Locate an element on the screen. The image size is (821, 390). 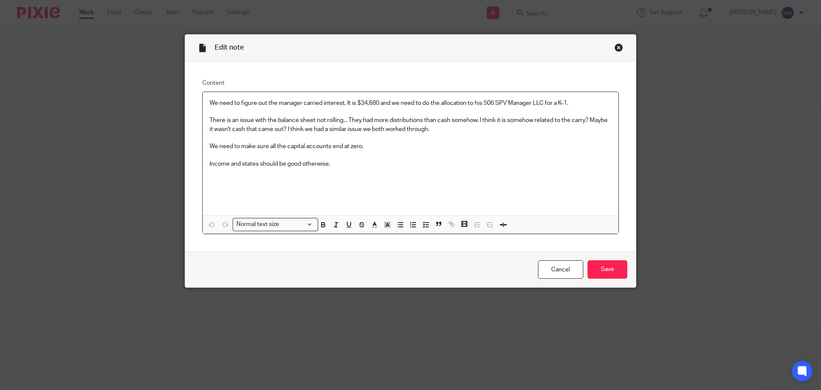
input: Search for option is located at coordinates (298, 224).